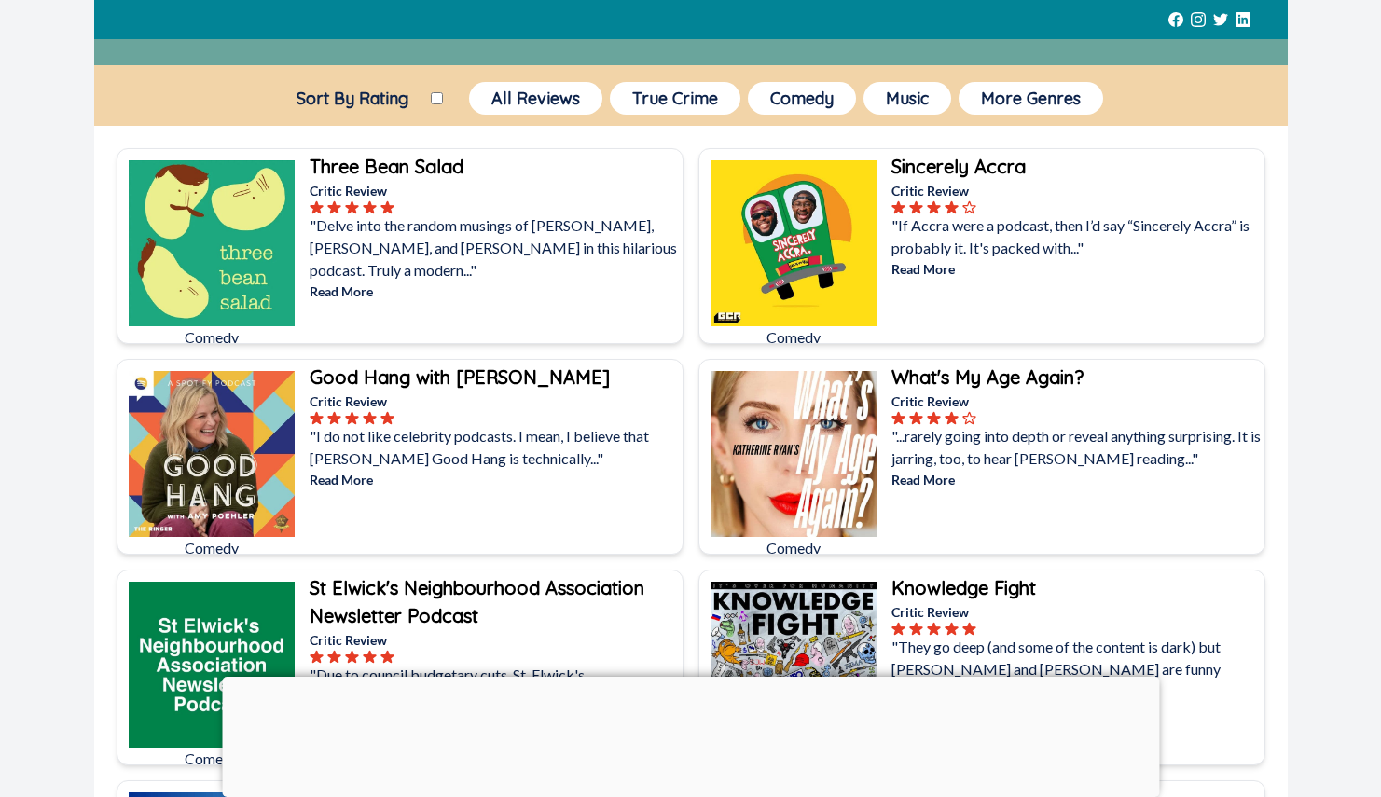 The image size is (1381, 797). I want to click on b: Knowledge Fight, so click(963, 587).